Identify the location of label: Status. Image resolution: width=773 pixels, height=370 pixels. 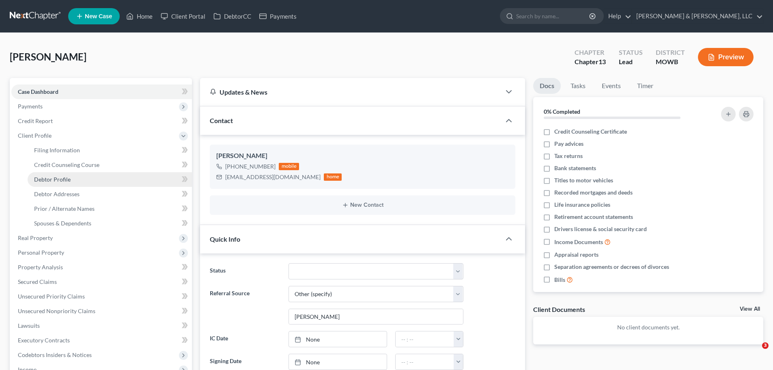
(245, 271).